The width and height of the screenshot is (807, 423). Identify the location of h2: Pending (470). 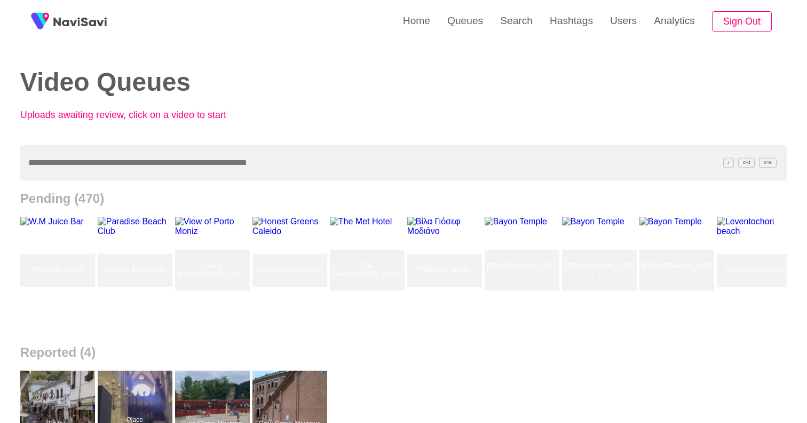
(404, 199).